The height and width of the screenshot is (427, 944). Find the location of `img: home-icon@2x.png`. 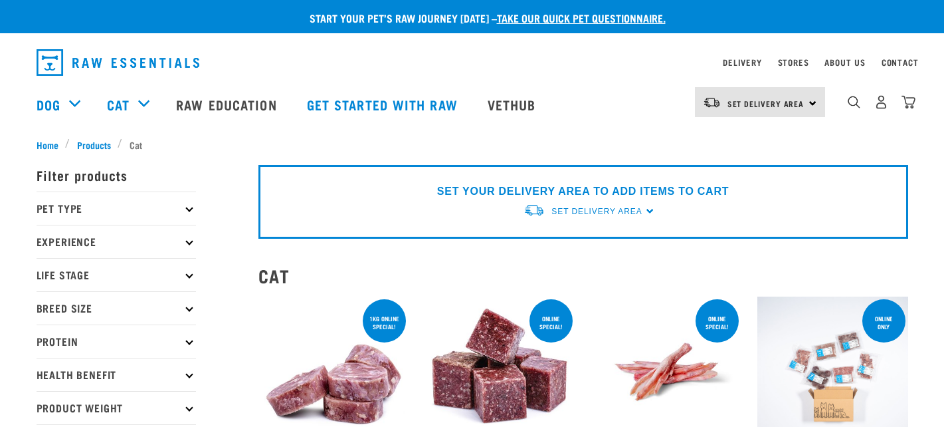

img: home-icon@2x.png is located at coordinates (909, 102).